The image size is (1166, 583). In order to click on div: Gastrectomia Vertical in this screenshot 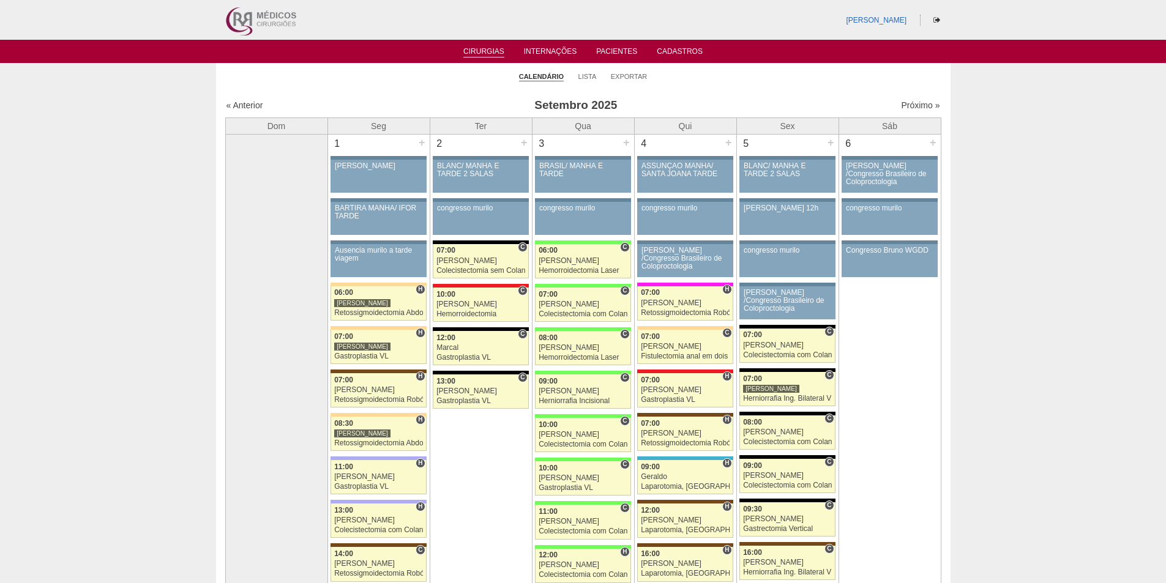, I will do `click(787, 529)`.